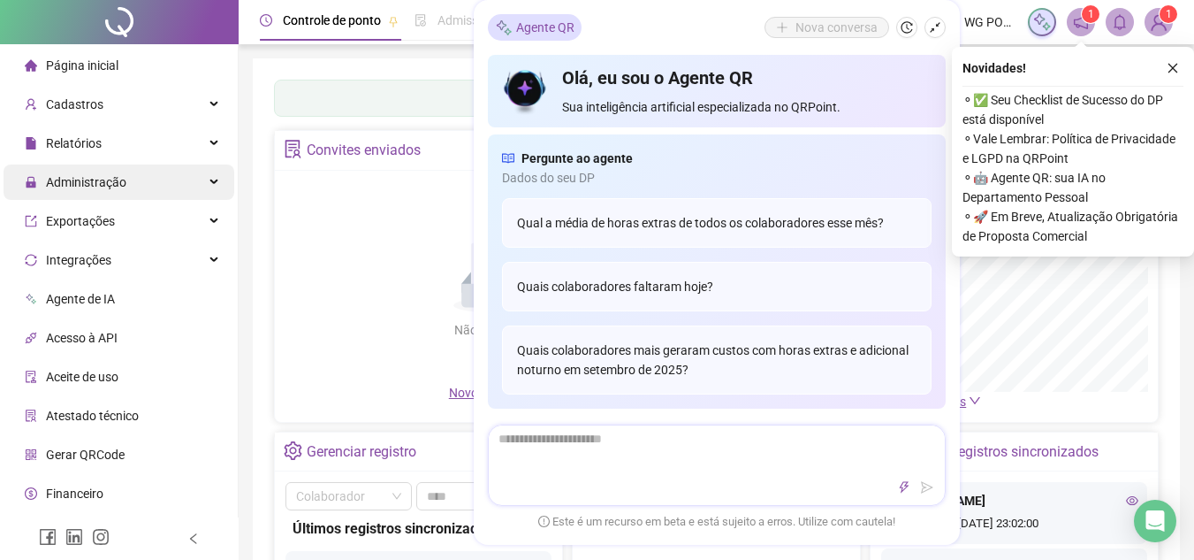 The image size is (1194, 560). Describe the element at coordinates (82, 65) in the screenshot. I see `span: Página inicial` at that location.